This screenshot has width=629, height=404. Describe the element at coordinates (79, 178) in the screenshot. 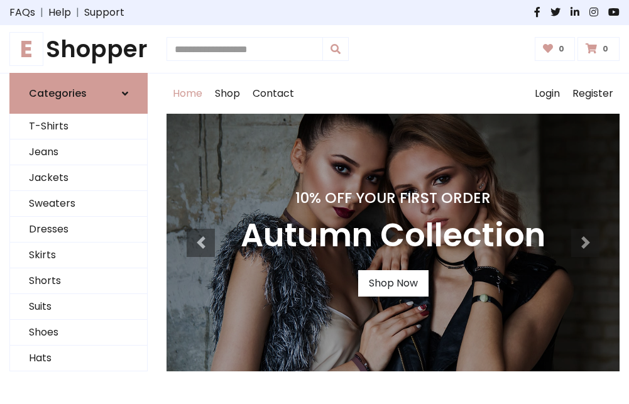

I see `a: Jackets` at that location.